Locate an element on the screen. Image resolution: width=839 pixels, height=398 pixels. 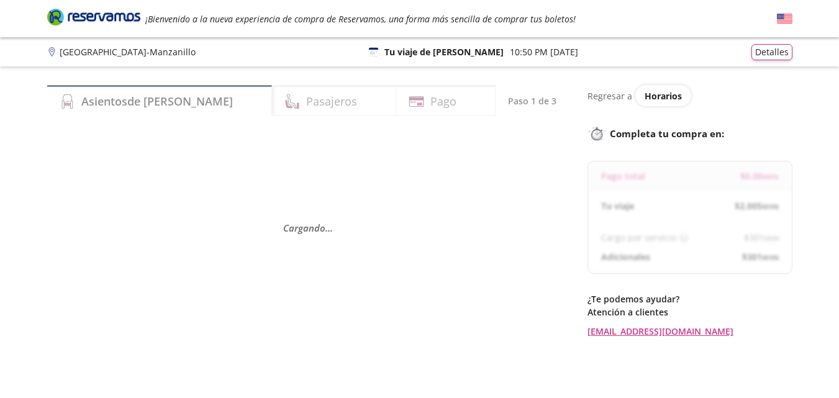
p: ¿Te podemos ayudar? is located at coordinates (690, 299).